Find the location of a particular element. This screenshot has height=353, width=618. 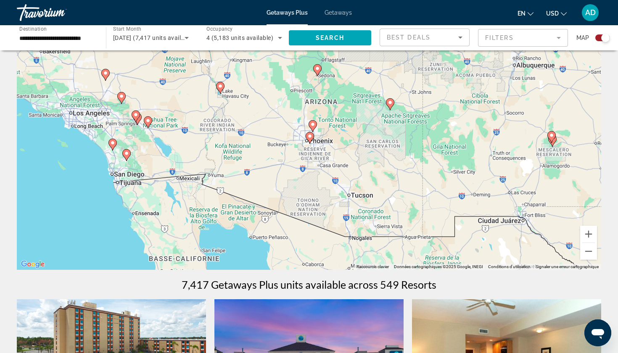

button: Zoom avant is located at coordinates (588, 234).